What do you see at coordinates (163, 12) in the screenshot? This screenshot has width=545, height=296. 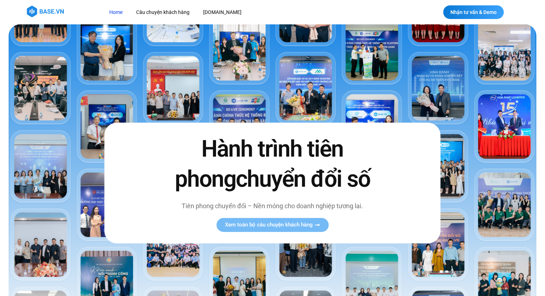 I see `a: Câu chuyện khách hàng` at bounding box center [163, 12].